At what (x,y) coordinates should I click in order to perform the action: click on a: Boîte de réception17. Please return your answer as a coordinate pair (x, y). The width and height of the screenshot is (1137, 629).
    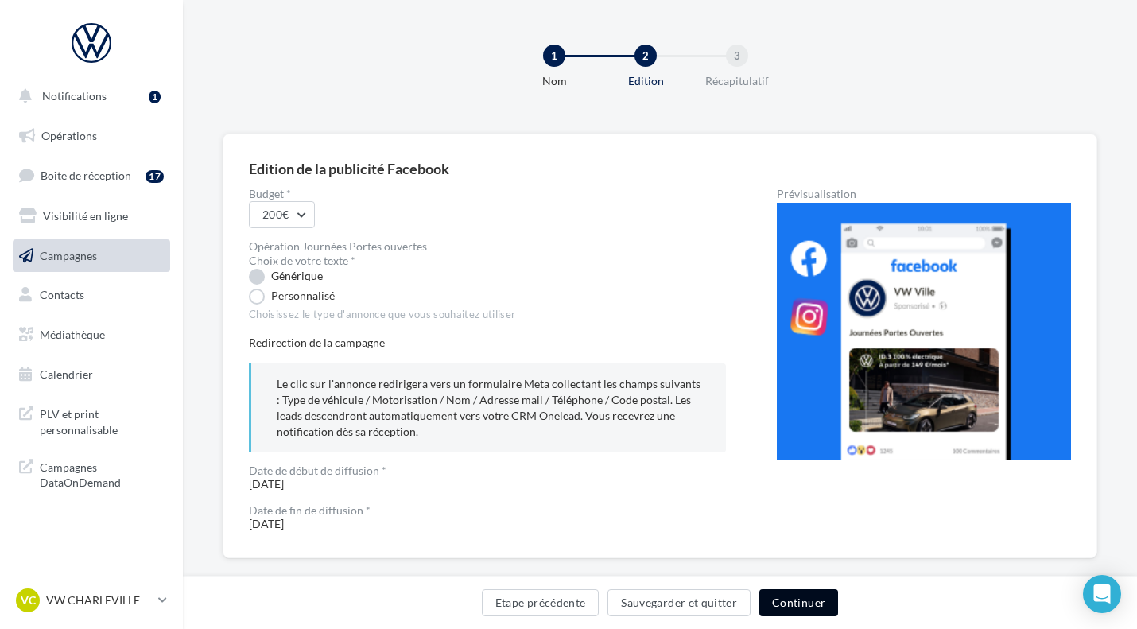
    Looking at the image, I should click on (91, 175).